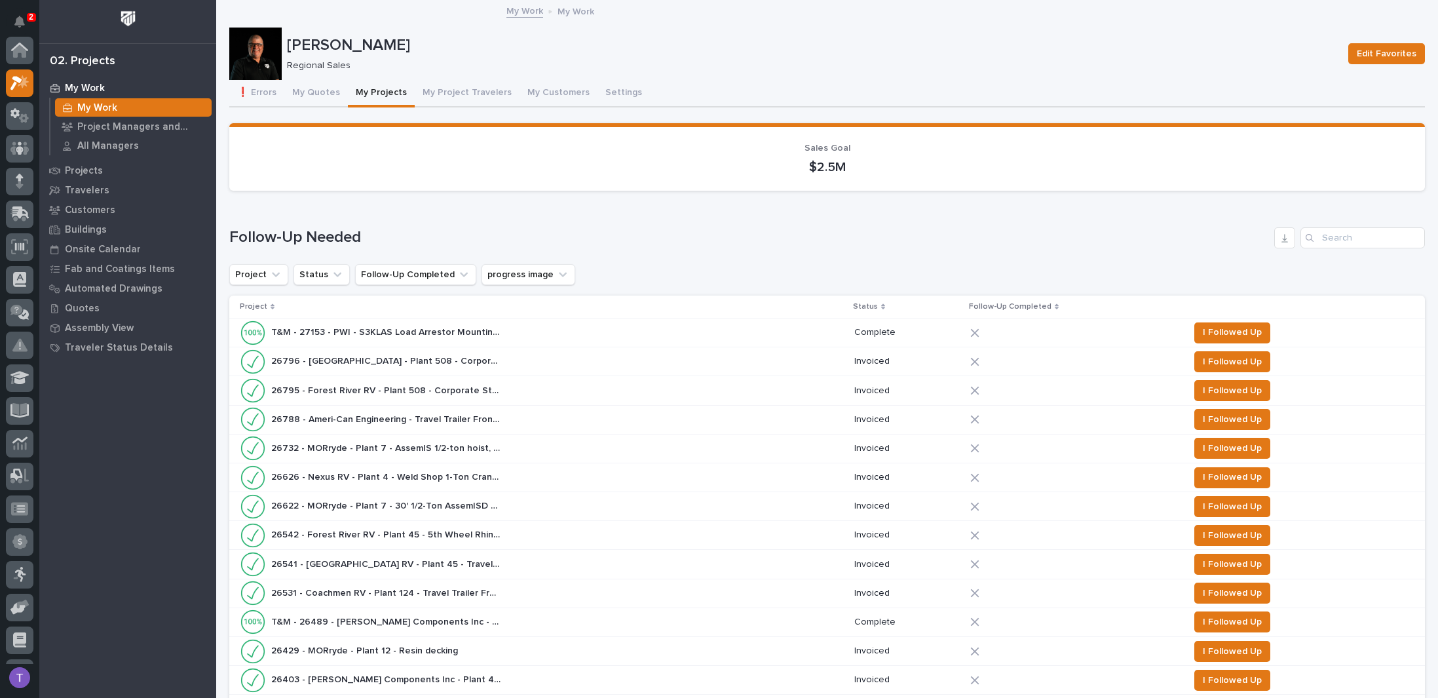 This screenshot has height=698, width=1438. Describe the element at coordinates (254, 307) in the screenshot. I see `p: Project` at that location.